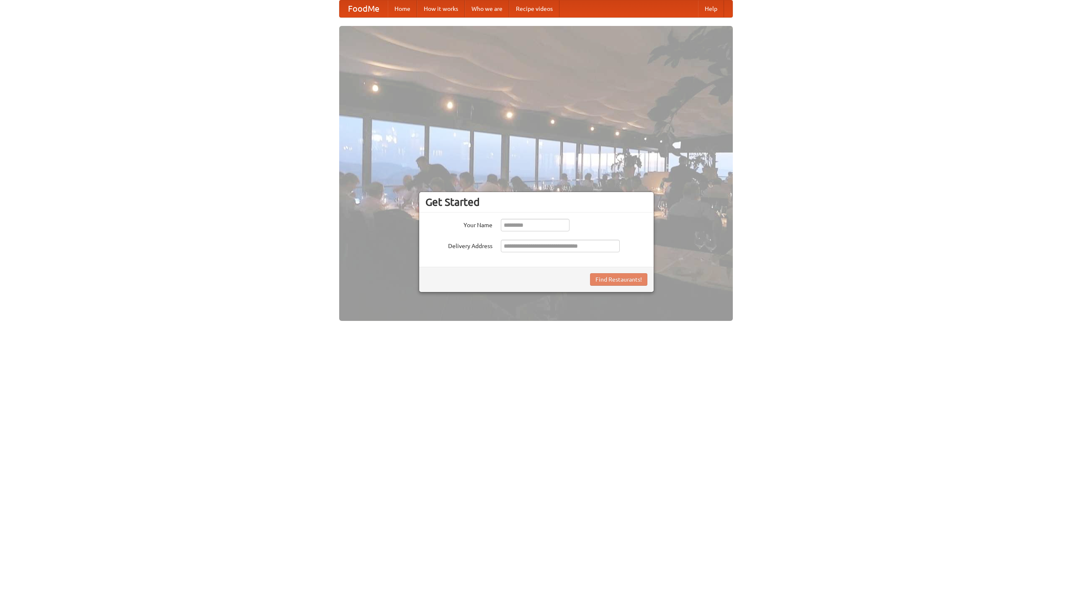 The image size is (1072, 592). What do you see at coordinates (402, 9) in the screenshot?
I see `a: Home` at bounding box center [402, 9].